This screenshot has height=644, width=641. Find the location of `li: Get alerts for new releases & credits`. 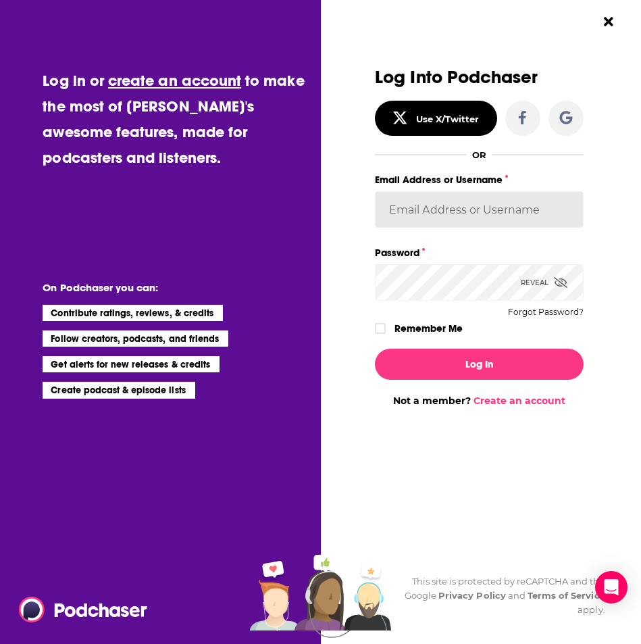

li: Get alerts for new releases & credits is located at coordinates (130, 364).